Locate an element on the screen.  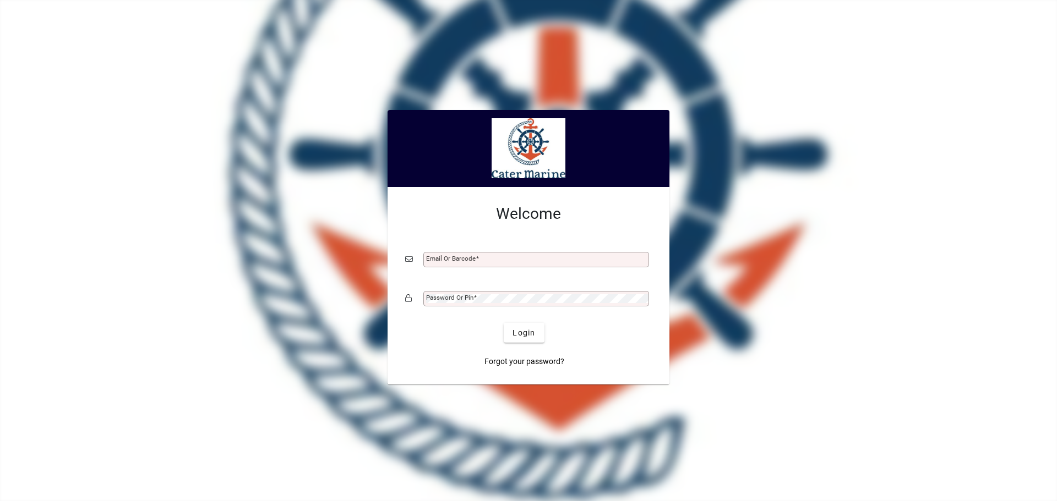
a: Forgot your password? is located at coordinates (524, 362).